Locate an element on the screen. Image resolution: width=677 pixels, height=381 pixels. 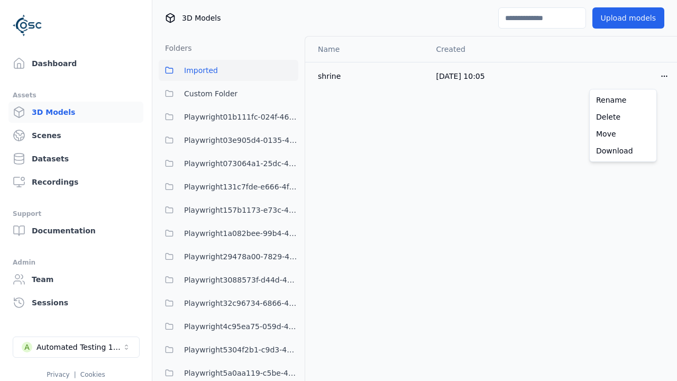
a: Download is located at coordinates (623, 151).